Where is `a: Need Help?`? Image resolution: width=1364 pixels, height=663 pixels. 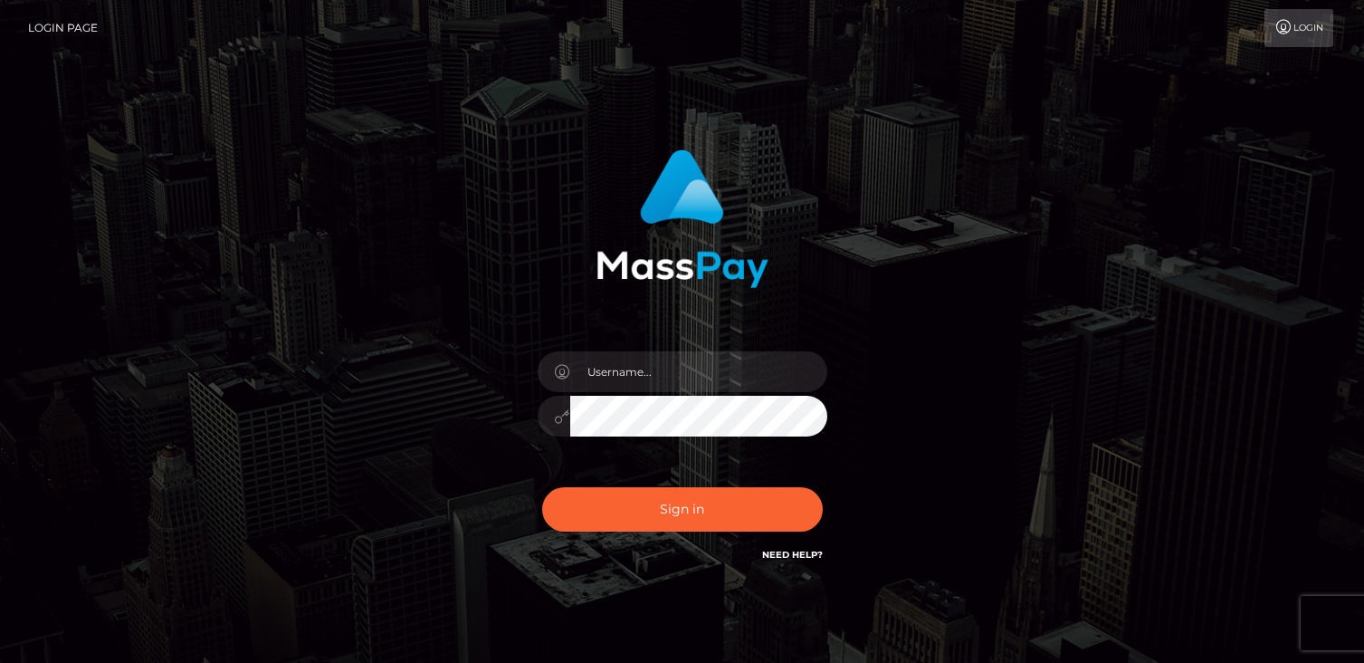 a: Need Help? is located at coordinates (792, 554).